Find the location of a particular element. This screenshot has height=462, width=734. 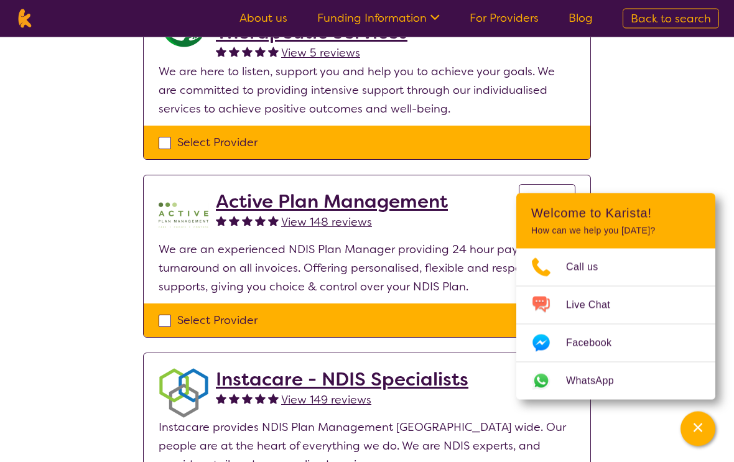

h2: Welcome to Karista! is located at coordinates (616, 213).